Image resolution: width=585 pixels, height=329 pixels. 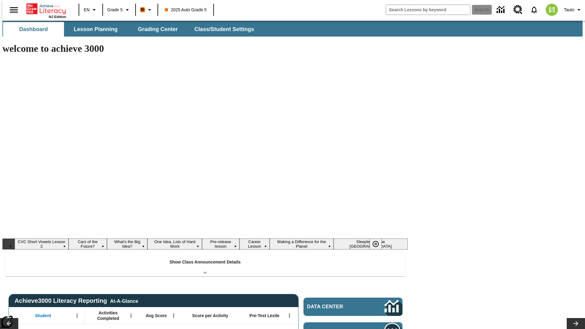 I want to click on button: Slide 4 One Idea, Lots of Hard Work, so click(x=175, y=244).